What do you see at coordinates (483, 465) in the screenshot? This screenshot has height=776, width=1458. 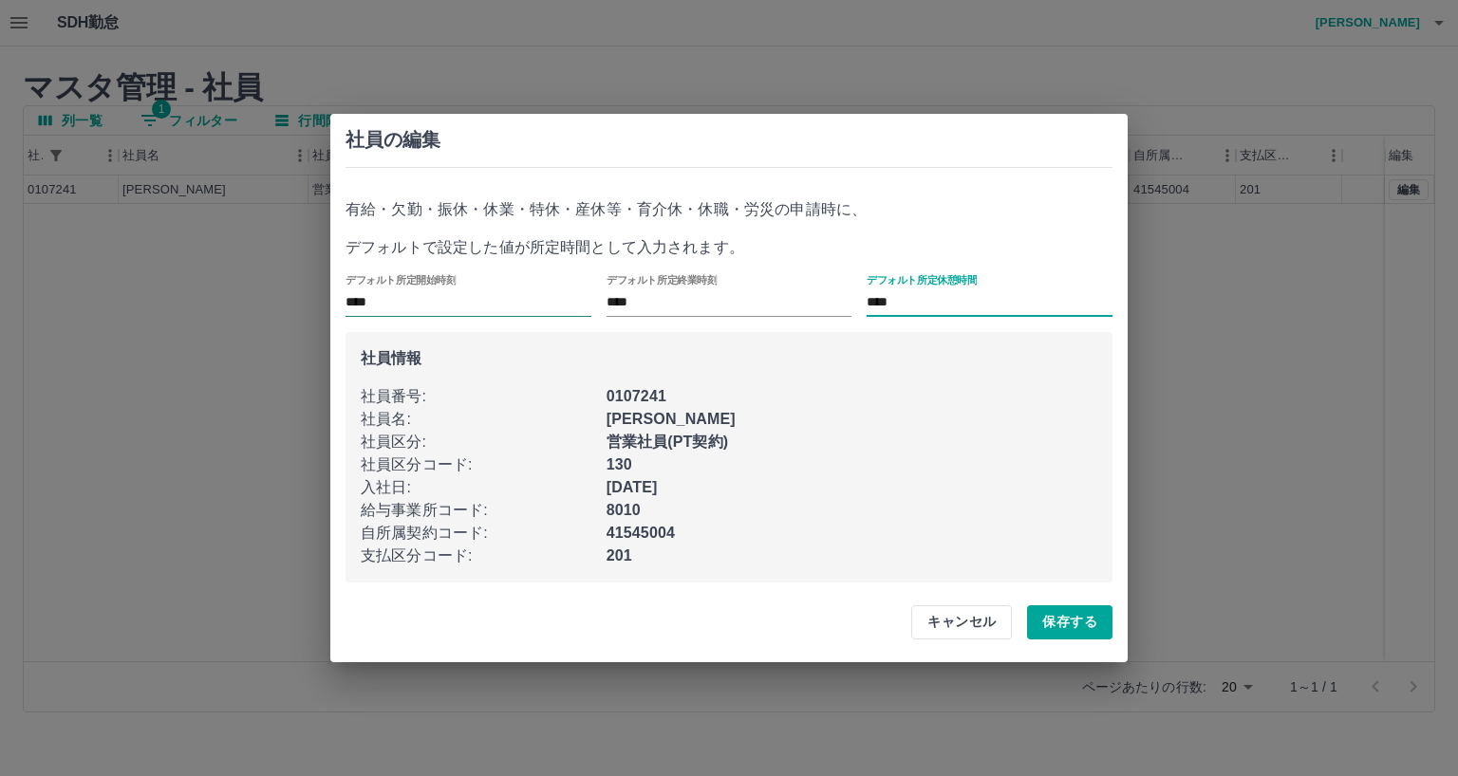 I see `p: 社員区分コード :` at bounding box center [483, 465].